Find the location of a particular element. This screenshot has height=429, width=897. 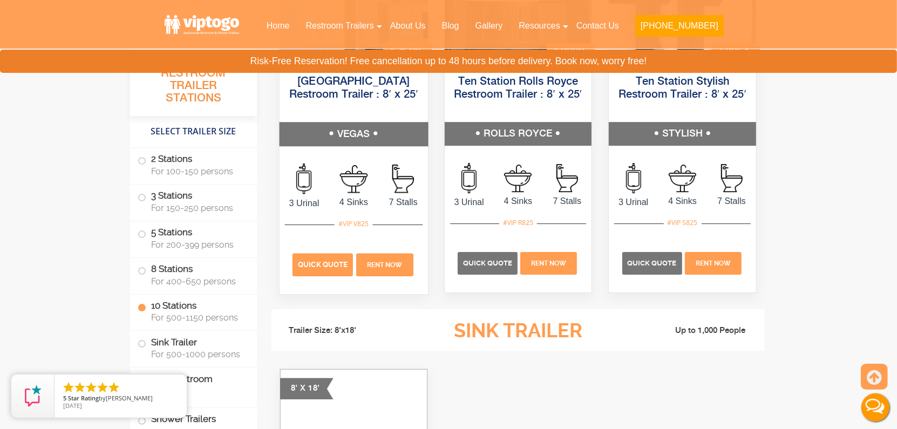

li: Trailer Size: 8'x18' is located at coordinates (340, 331).